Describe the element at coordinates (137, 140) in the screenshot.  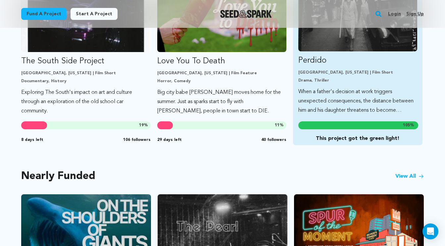
I see `span: 106 followers` at that location.